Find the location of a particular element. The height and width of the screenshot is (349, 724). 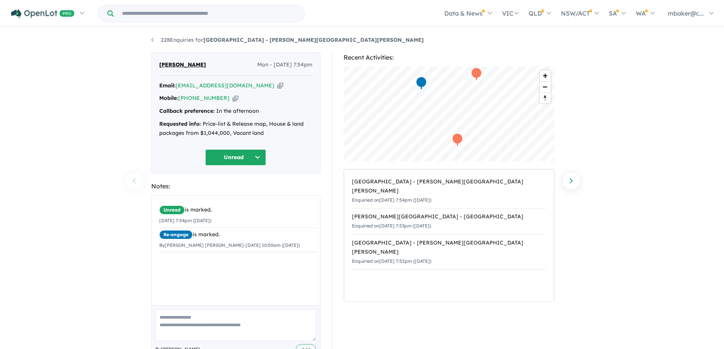

button: Unread is located at coordinates (236, 157).